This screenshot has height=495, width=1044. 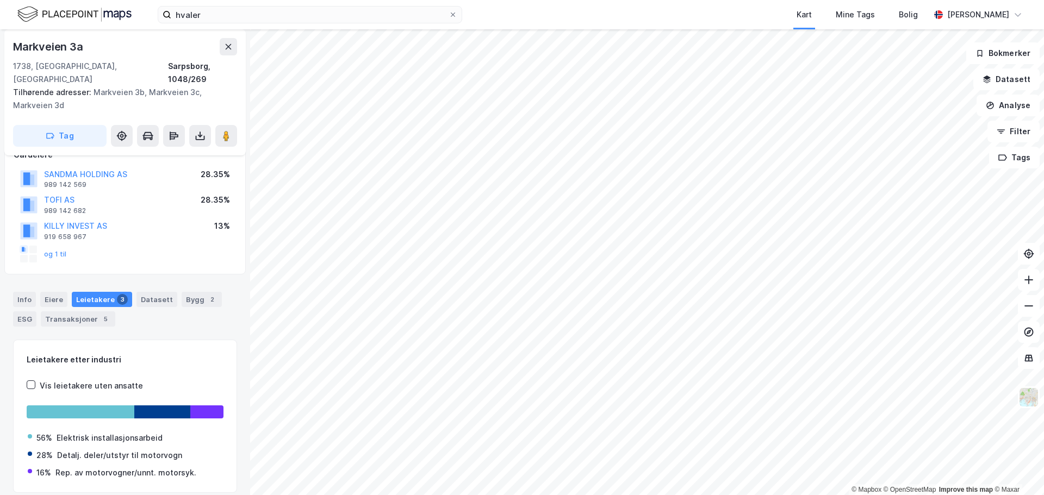 I want to click on div: 5, so click(x=106, y=319).